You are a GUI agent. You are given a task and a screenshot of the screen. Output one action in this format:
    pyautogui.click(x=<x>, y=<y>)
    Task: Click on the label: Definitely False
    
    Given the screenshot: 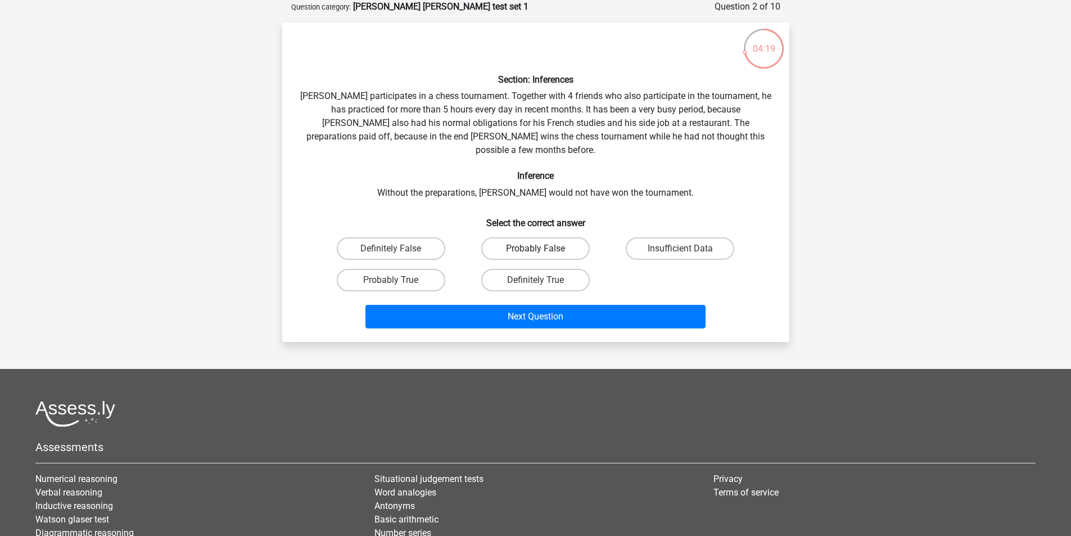 What is the action you would take?
    pyautogui.click(x=391, y=248)
    